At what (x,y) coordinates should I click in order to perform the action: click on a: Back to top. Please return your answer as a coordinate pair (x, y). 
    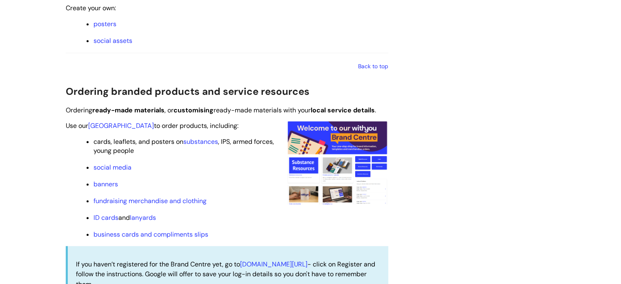
    Looking at the image, I should click on (373, 66).